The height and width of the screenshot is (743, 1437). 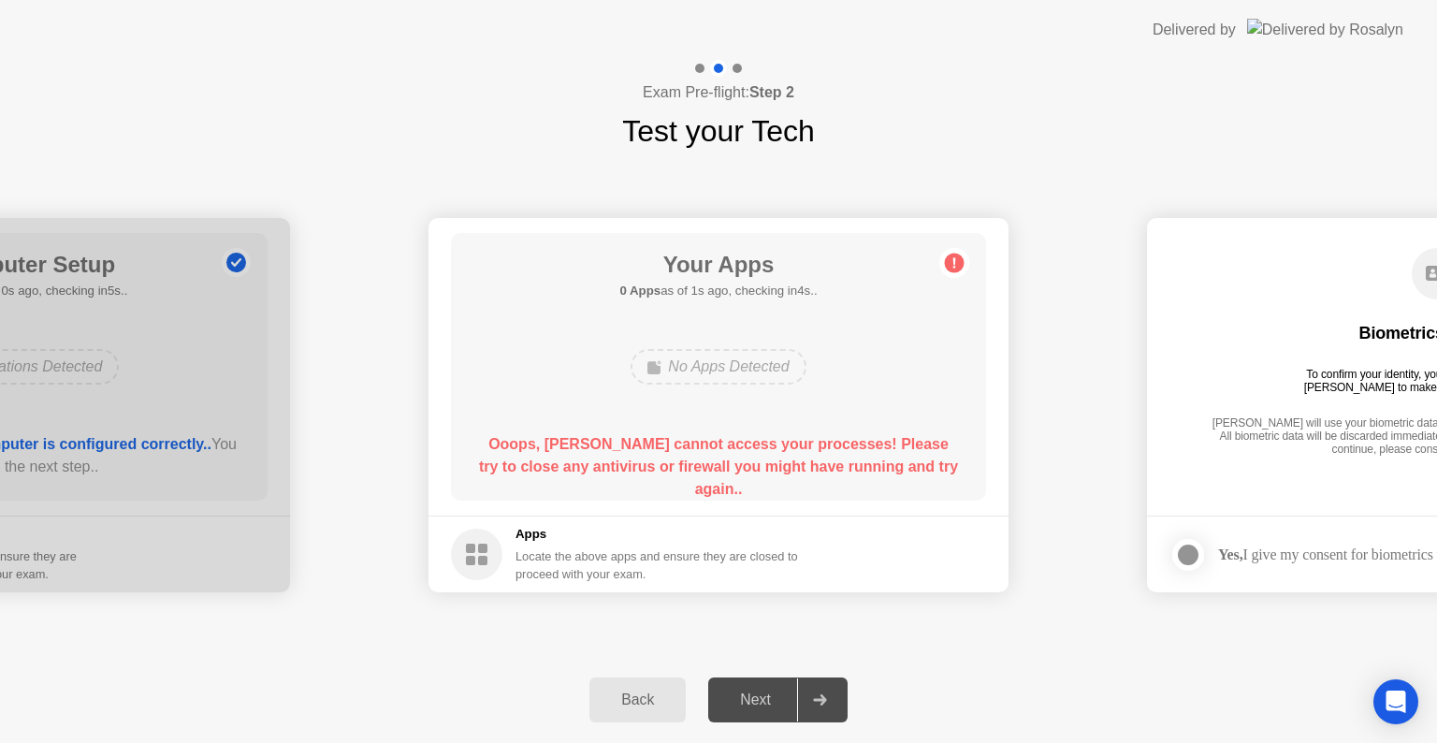 I want to click on div: Next, so click(x=755, y=700).